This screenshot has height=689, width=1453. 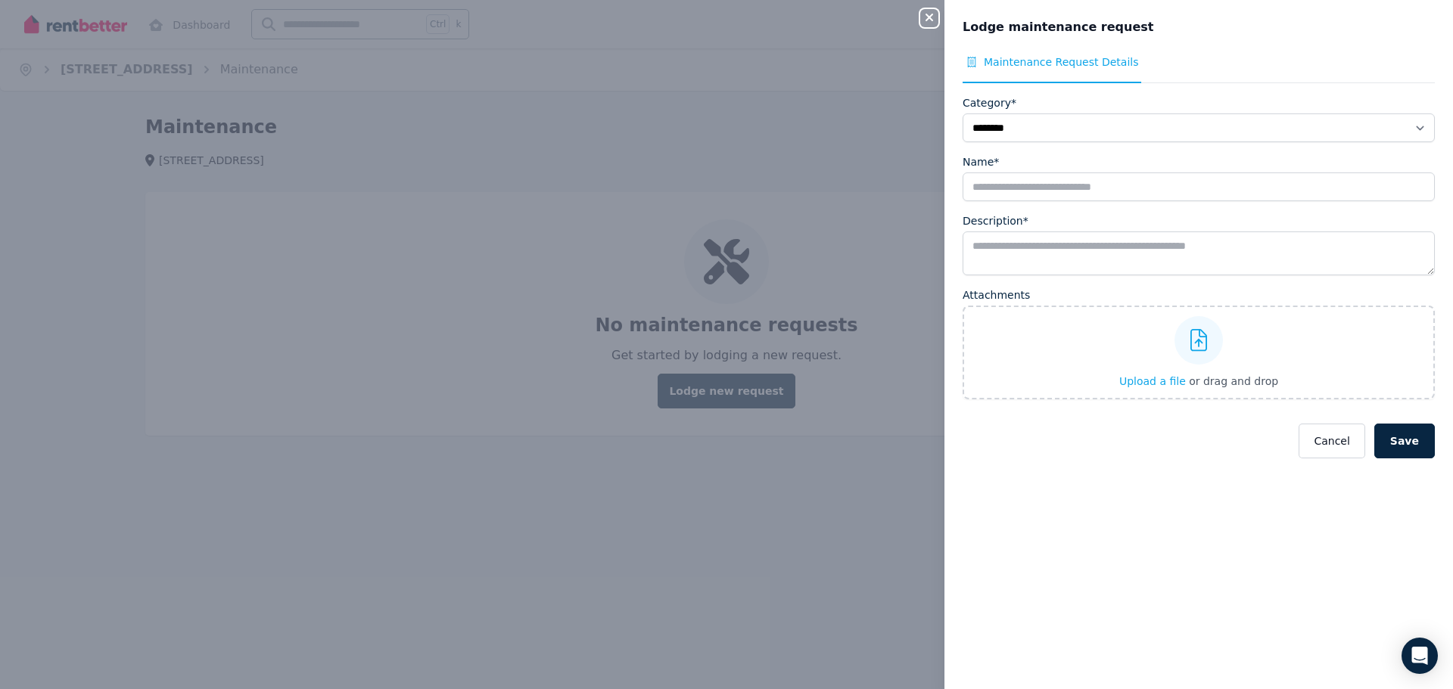 What do you see at coordinates (1404, 441) in the screenshot?
I see `button: Save` at bounding box center [1404, 441].